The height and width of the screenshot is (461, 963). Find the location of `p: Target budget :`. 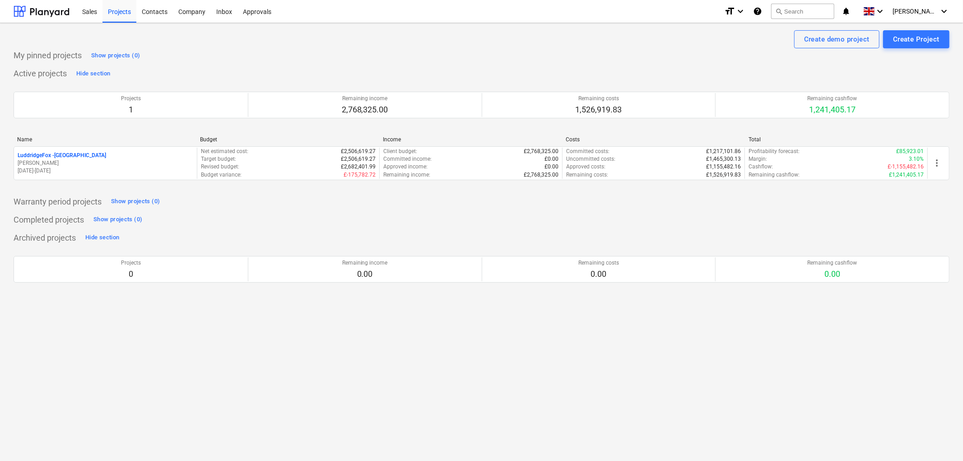

p: Target budget : is located at coordinates (219, 159).